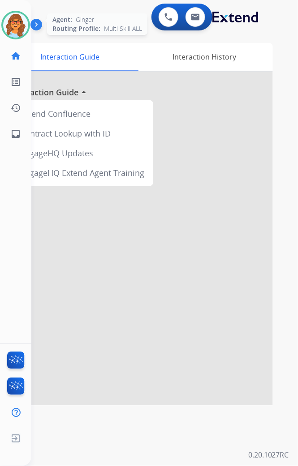 This screenshot has height=466, width=298. Describe the element at coordinates (85, 20) in the screenshot. I see `span: Ginger` at that location.